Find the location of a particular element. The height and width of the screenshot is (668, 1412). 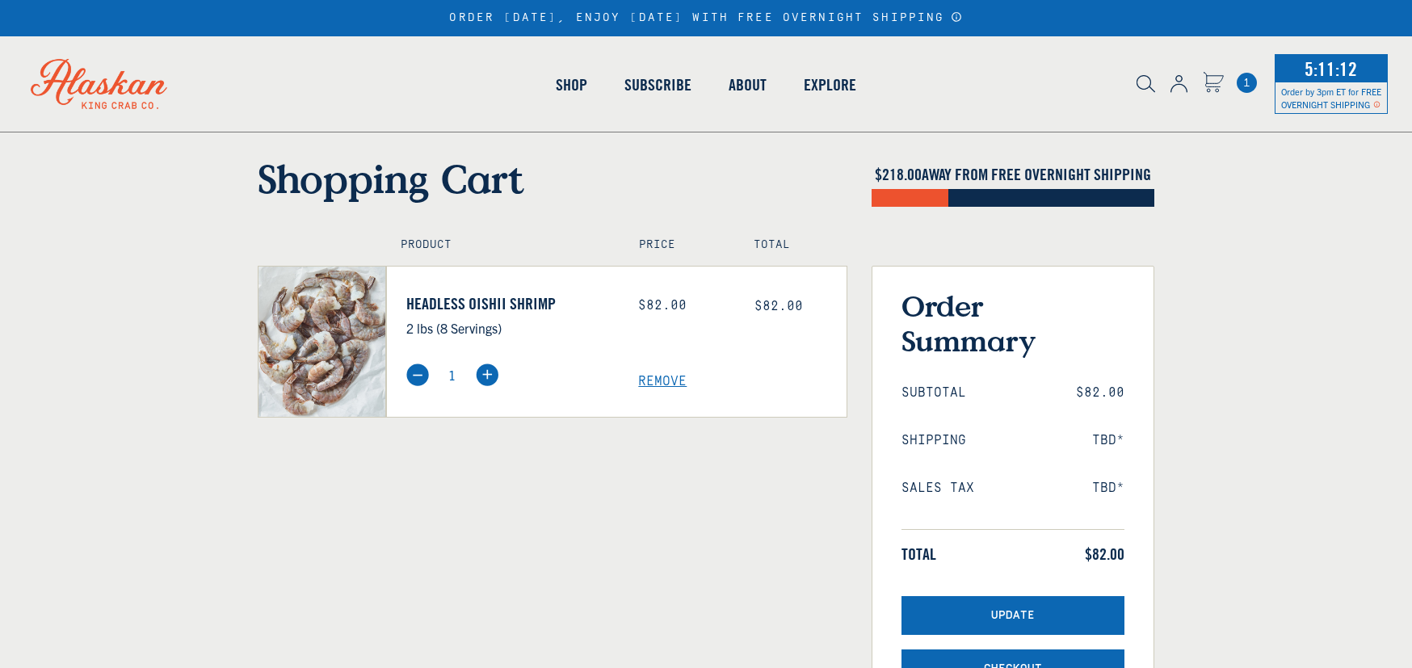

h4: $ AWAY FROM FREE OVERNIGHT SHIPPING is located at coordinates (1013, 175).